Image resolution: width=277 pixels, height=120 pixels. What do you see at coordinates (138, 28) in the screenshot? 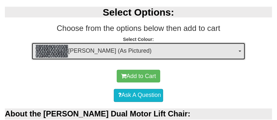
I see `h3: Choose from the options below then add to cart` at bounding box center [138, 28].